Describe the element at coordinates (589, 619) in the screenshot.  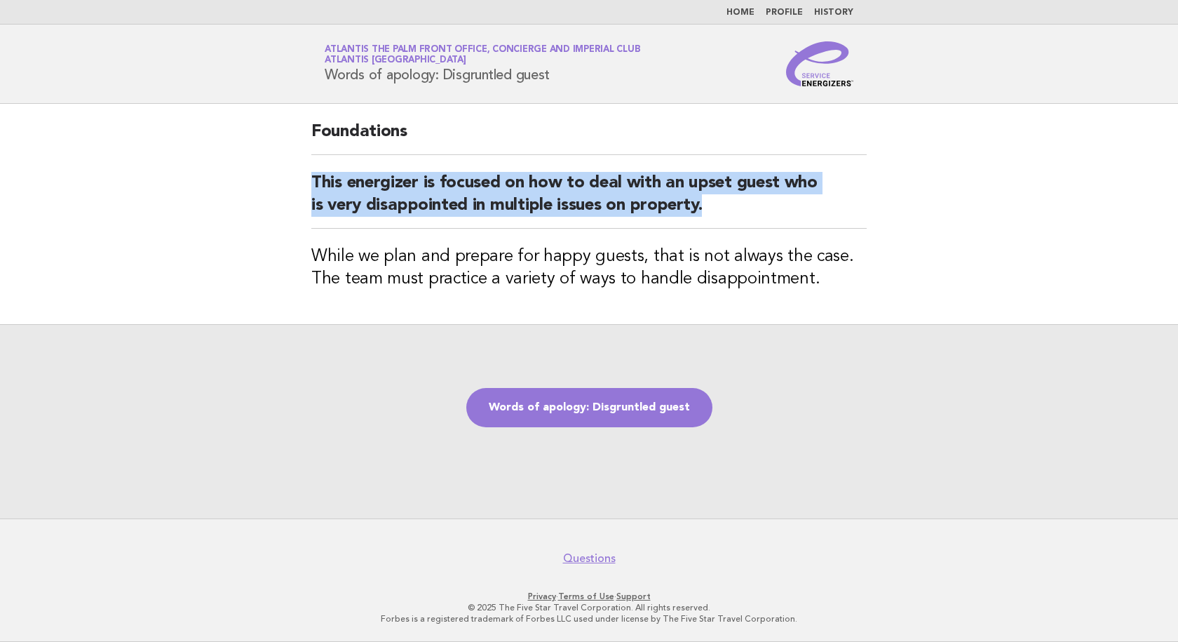
I see `p: Forbes is a registered trademark of Forbes LLC used under license by The Five Star Travel Corpora...` at that location.